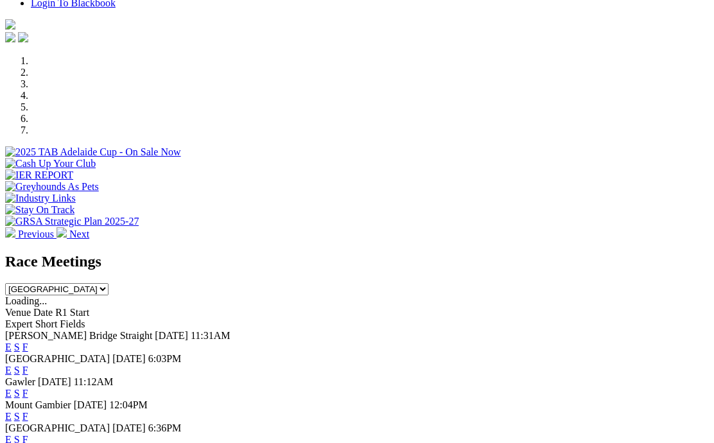  I want to click on span: R1 Start, so click(72, 312).